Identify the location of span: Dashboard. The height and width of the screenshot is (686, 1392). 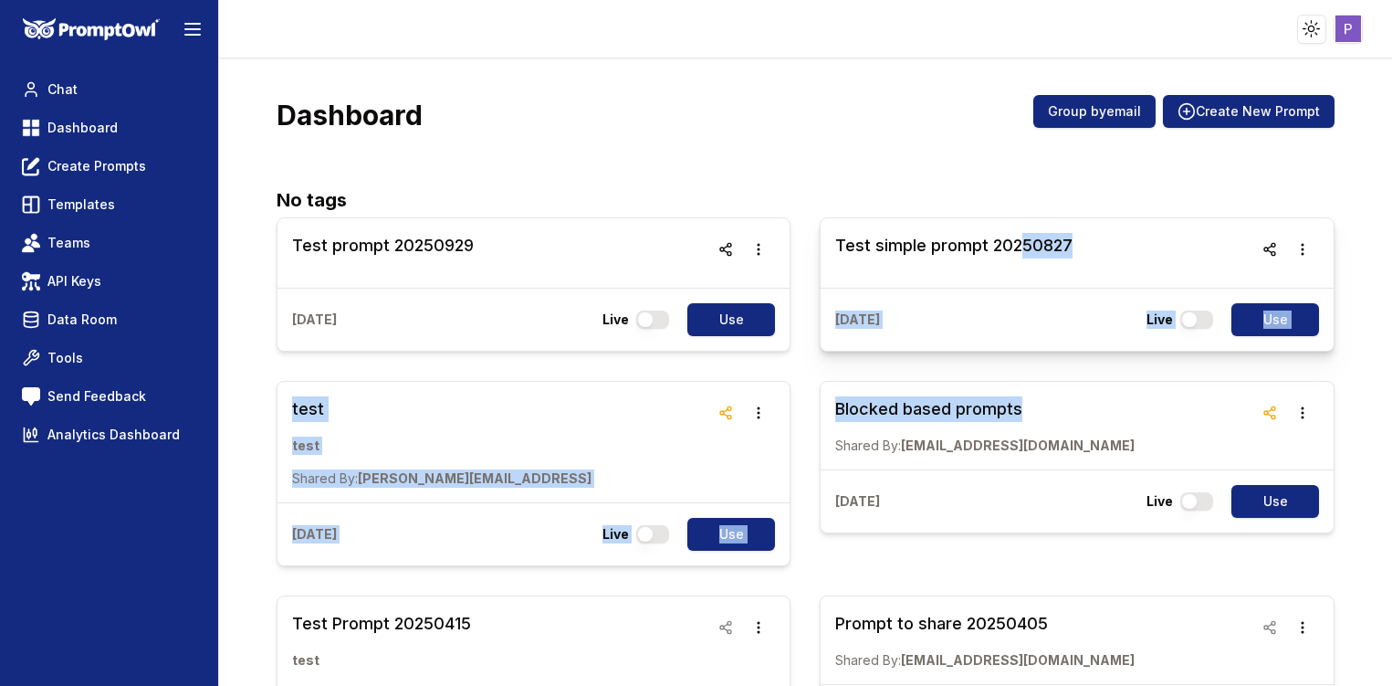
(82, 128).